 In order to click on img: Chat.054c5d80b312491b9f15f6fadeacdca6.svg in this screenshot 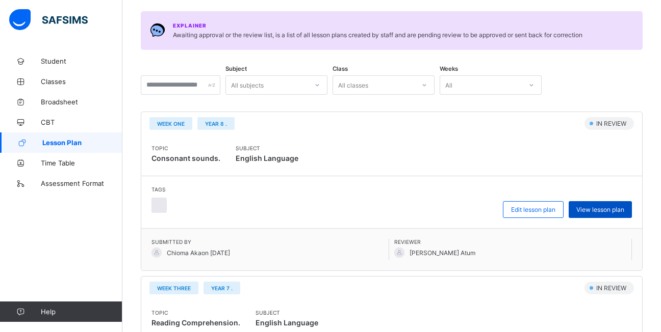, I will do `click(158, 30)`.